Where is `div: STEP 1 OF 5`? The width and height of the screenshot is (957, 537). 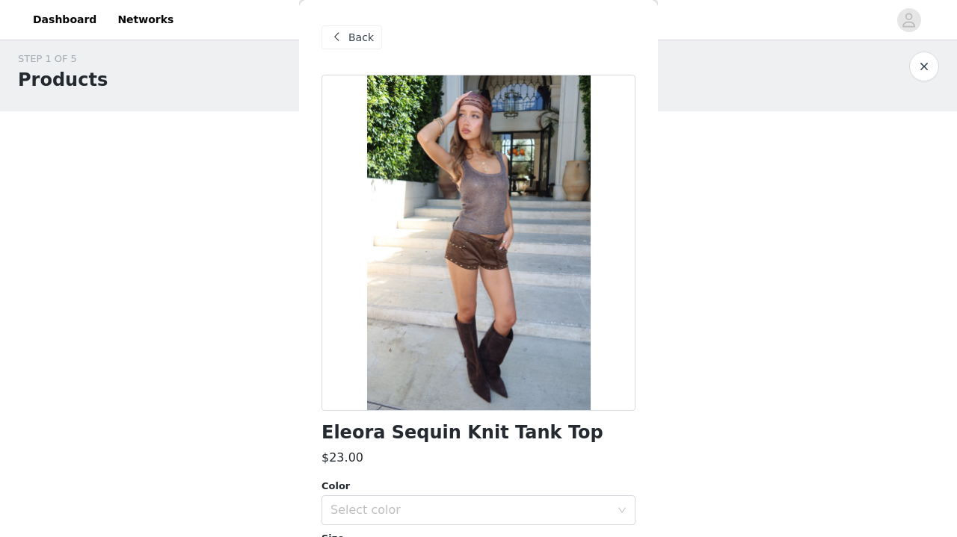 div: STEP 1 OF 5 is located at coordinates (63, 59).